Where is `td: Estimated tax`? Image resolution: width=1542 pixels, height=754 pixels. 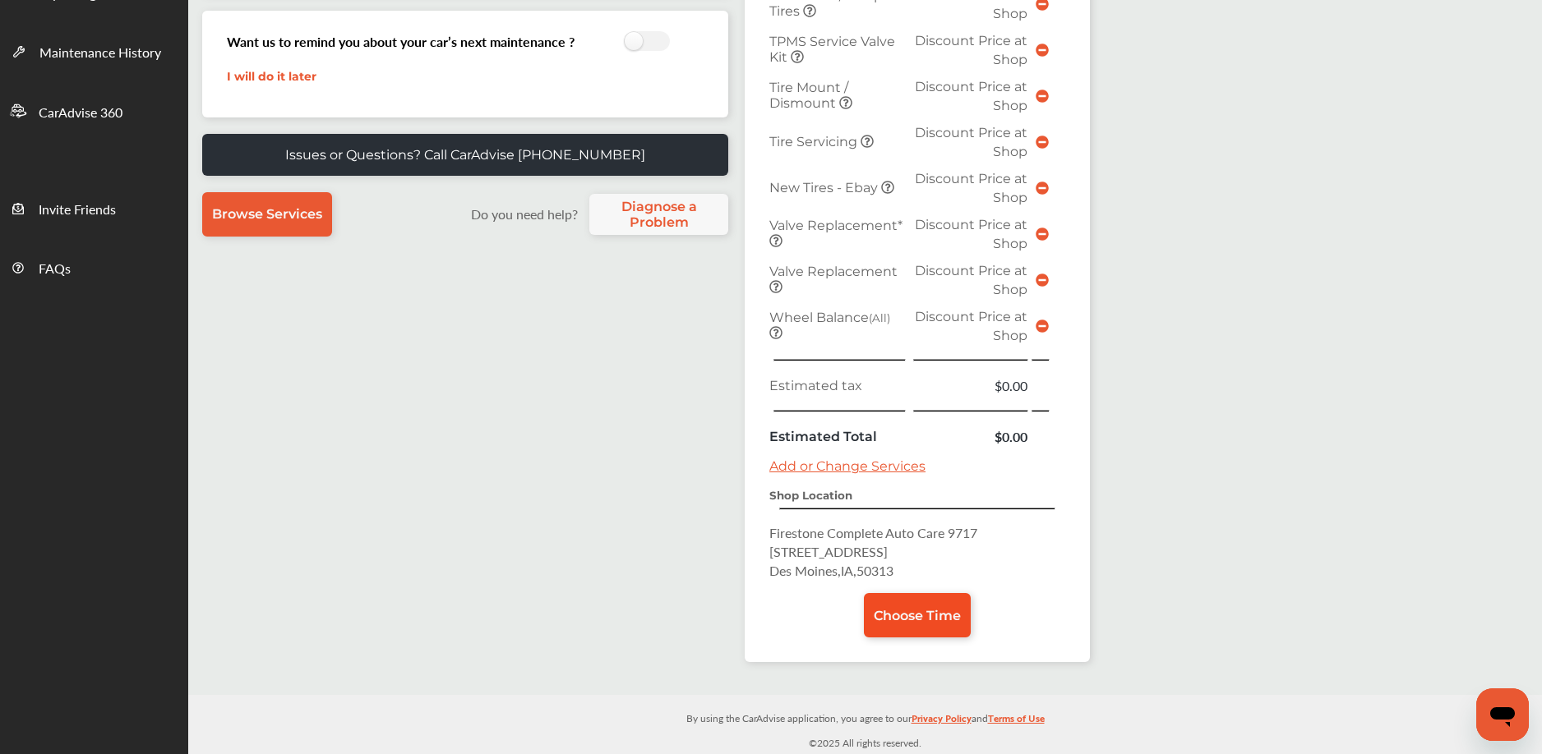 td: Estimated tax is located at coordinates (837, 385).